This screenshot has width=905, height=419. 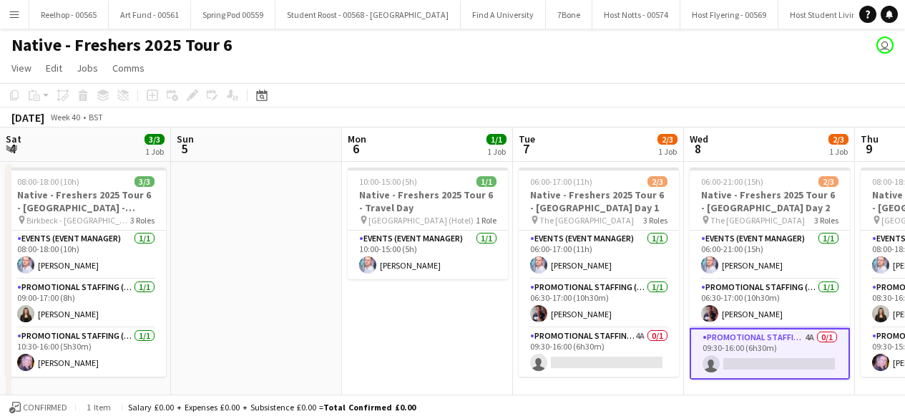 What do you see at coordinates (369, 406) in the screenshot?
I see `span: Total Confirmed £0.00` at bounding box center [369, 406].